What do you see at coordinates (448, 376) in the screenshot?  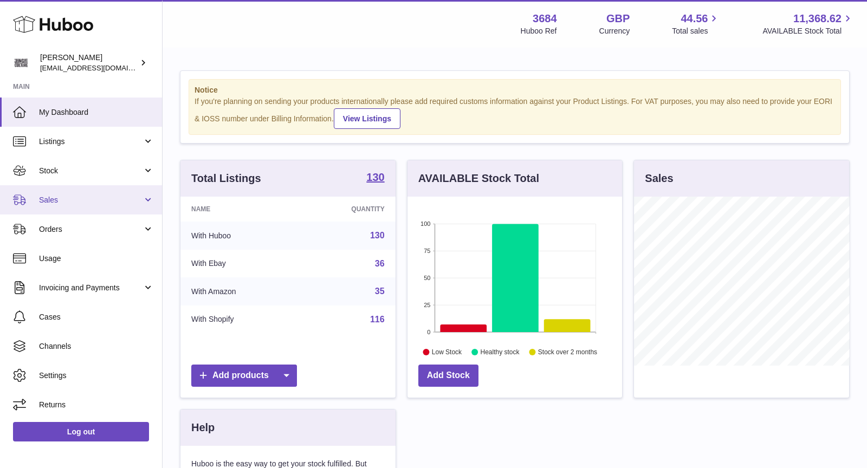 I see `a: Add Stock` at bounding box center [448, 376].